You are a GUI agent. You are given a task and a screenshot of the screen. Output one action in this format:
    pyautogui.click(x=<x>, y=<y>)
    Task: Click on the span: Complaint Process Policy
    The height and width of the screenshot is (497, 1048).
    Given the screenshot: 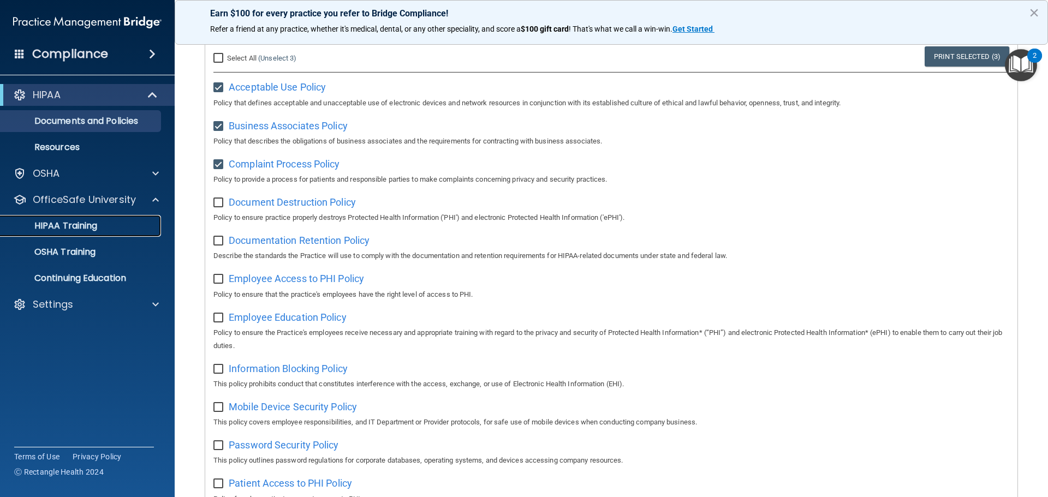 What is the action you would take?
    pyautogui.click(x=284, y=164)
    